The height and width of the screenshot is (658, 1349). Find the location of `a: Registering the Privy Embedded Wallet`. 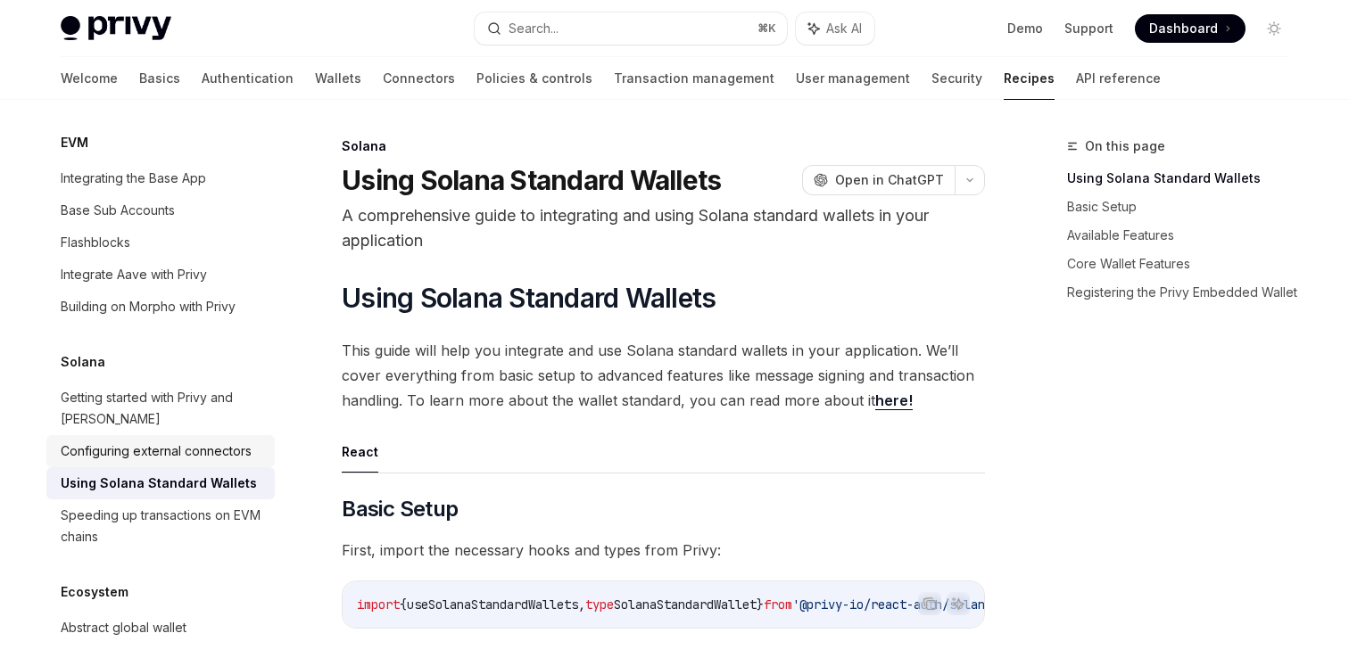

a: Registering the Privy Embedded Wallet is located at coordinates (1185, 293).